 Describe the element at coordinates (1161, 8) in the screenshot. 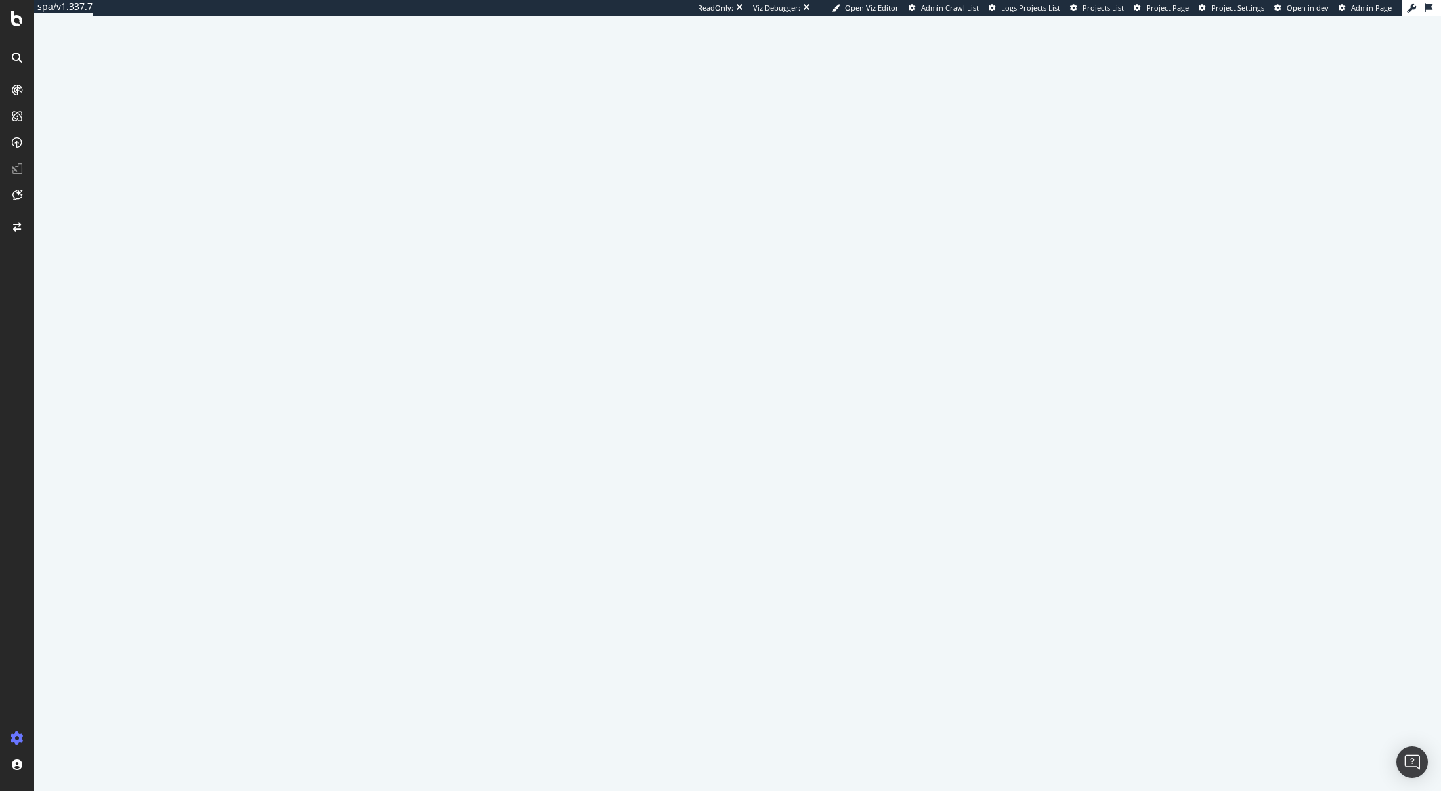

I see `a: Project Page` at that location.